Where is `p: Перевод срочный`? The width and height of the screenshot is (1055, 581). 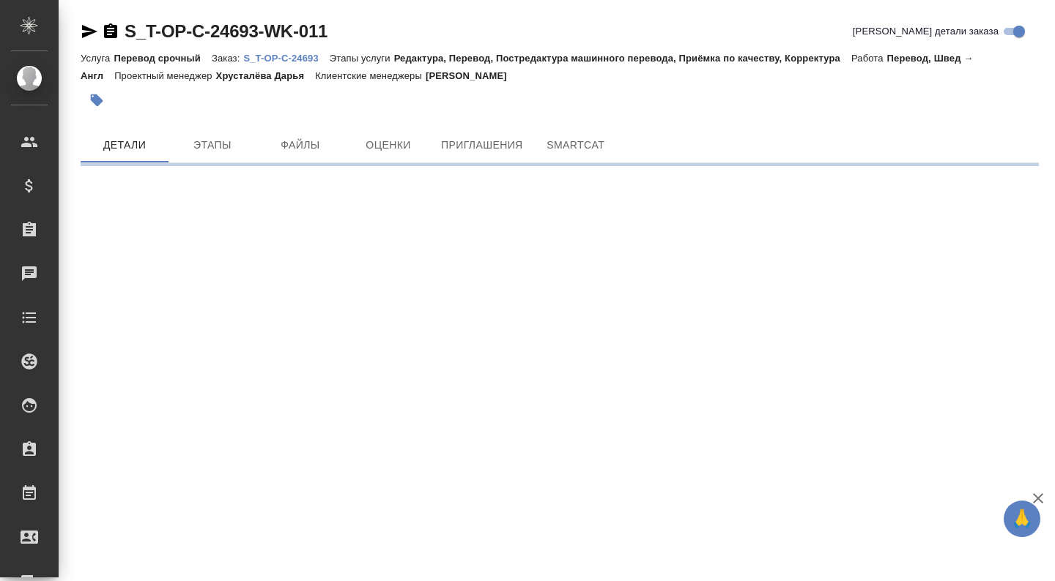 p: Перевод срочный is located at coordinates (163, 58).